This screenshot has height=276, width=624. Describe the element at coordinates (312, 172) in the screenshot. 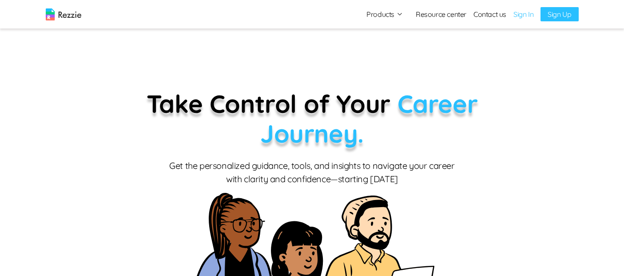

I see `p: Get the personalized guidance, tools, and insights to navigate your career with clarity and confi...` at that location.